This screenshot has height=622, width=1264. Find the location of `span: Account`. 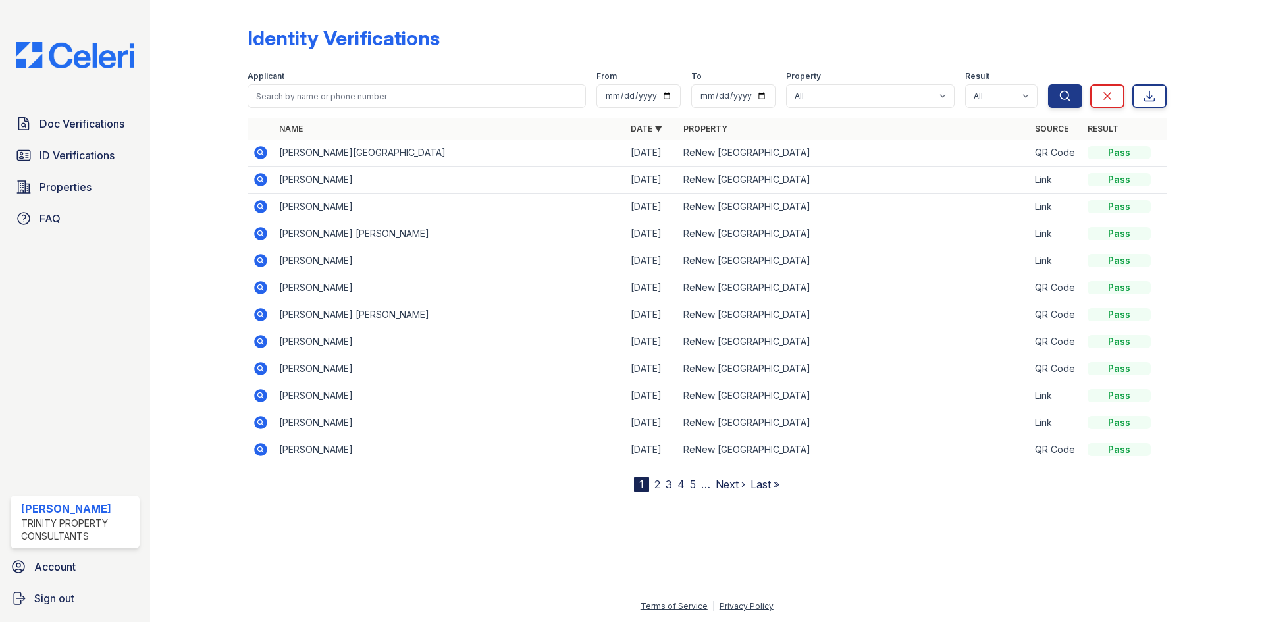

span: Account is located at coordinates (55, 567).